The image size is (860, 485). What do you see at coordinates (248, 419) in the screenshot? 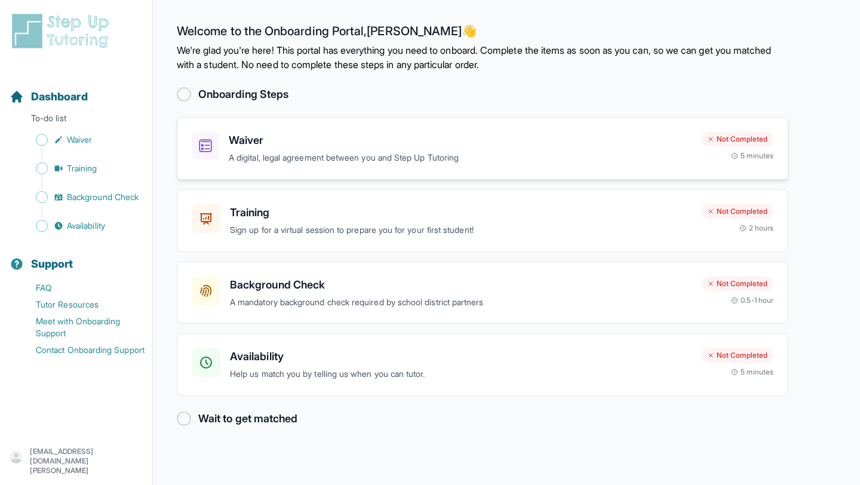
I see `h2: Wait to get matched` at bounding box center [248, 419].